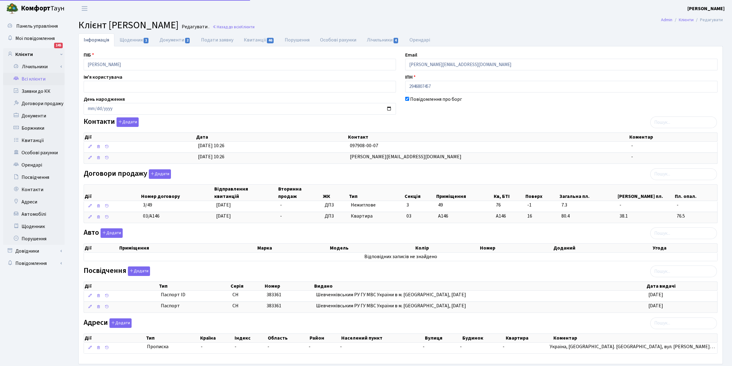 This screenshot has height=366, width=732. I want to click on th: Країна, so click(217, 338).